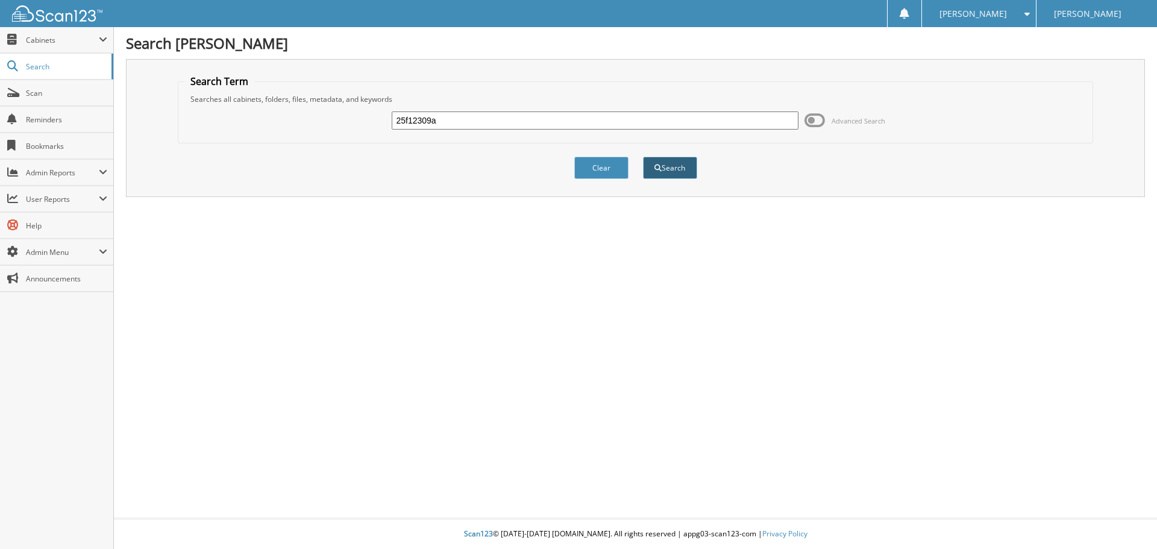  Describe the element at coordinates (478, 533) in the screenshot. I see `span: Scan123` at that location.